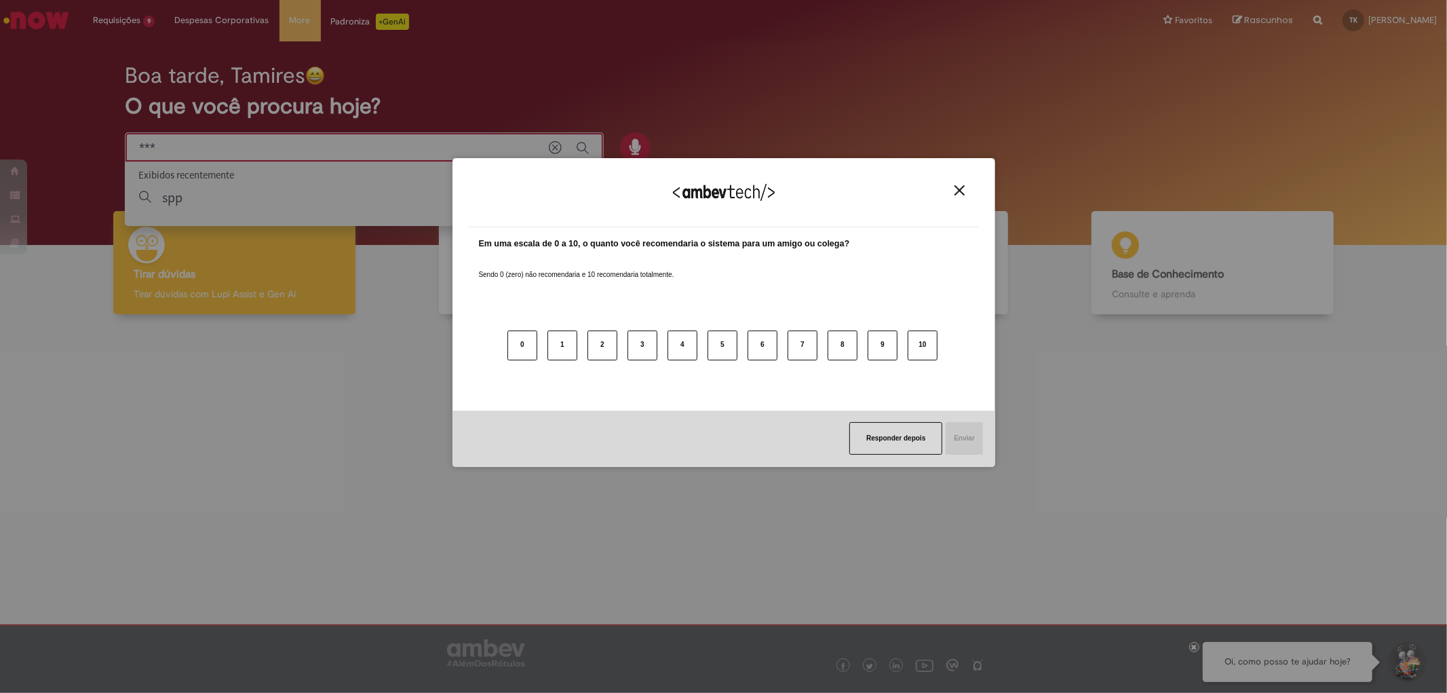 The height and width of the screenshot is (693, 1447). I want to click on button: 0, so click(522, 345).